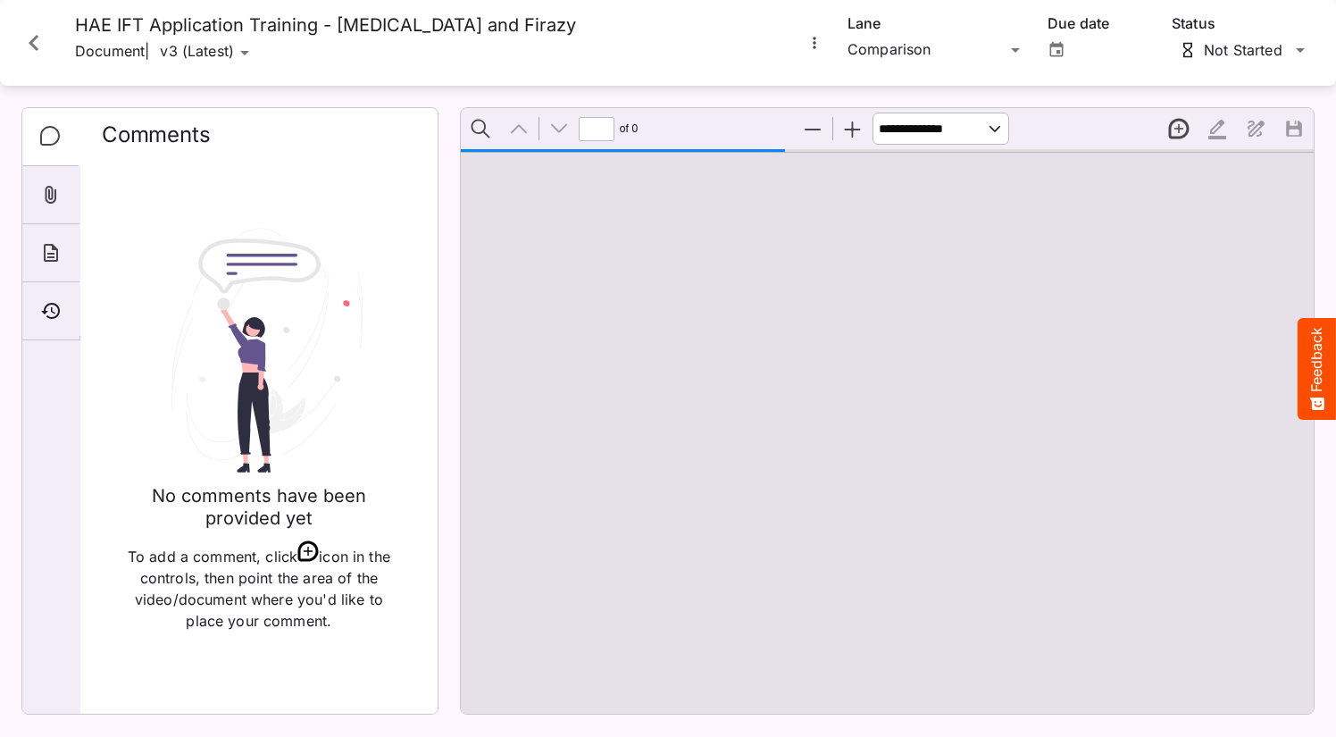 The height and width of the screenshot is (737, 1336). Describe the element at coordinates (259, 140) in the screenshot. I see `h2: Comments` at that location.